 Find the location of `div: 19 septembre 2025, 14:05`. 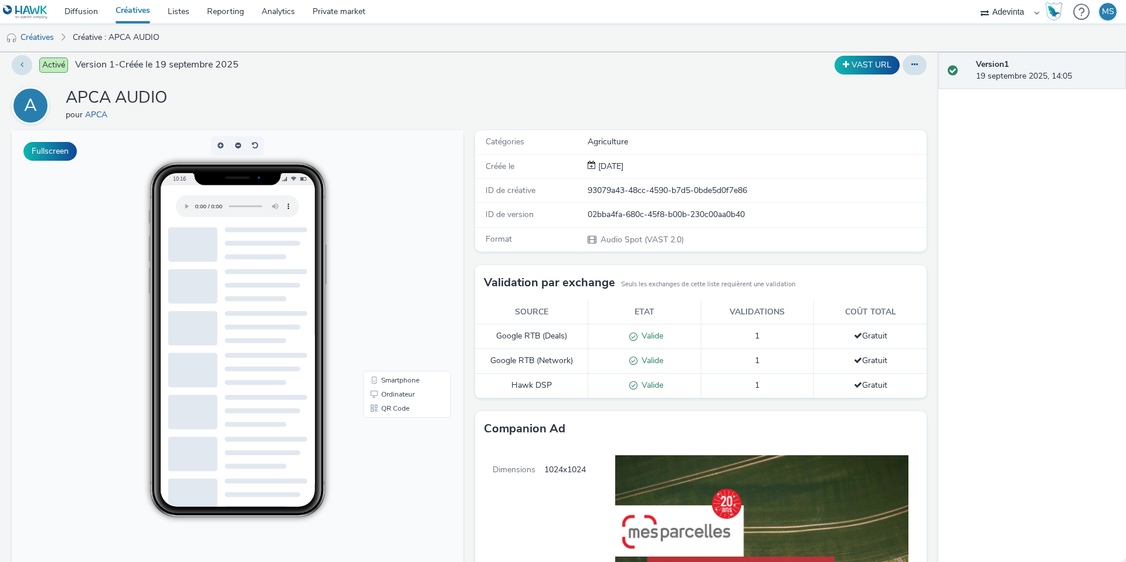

div: 19 septembre 2025, 14:05 is located at coordinates (1047, 70).